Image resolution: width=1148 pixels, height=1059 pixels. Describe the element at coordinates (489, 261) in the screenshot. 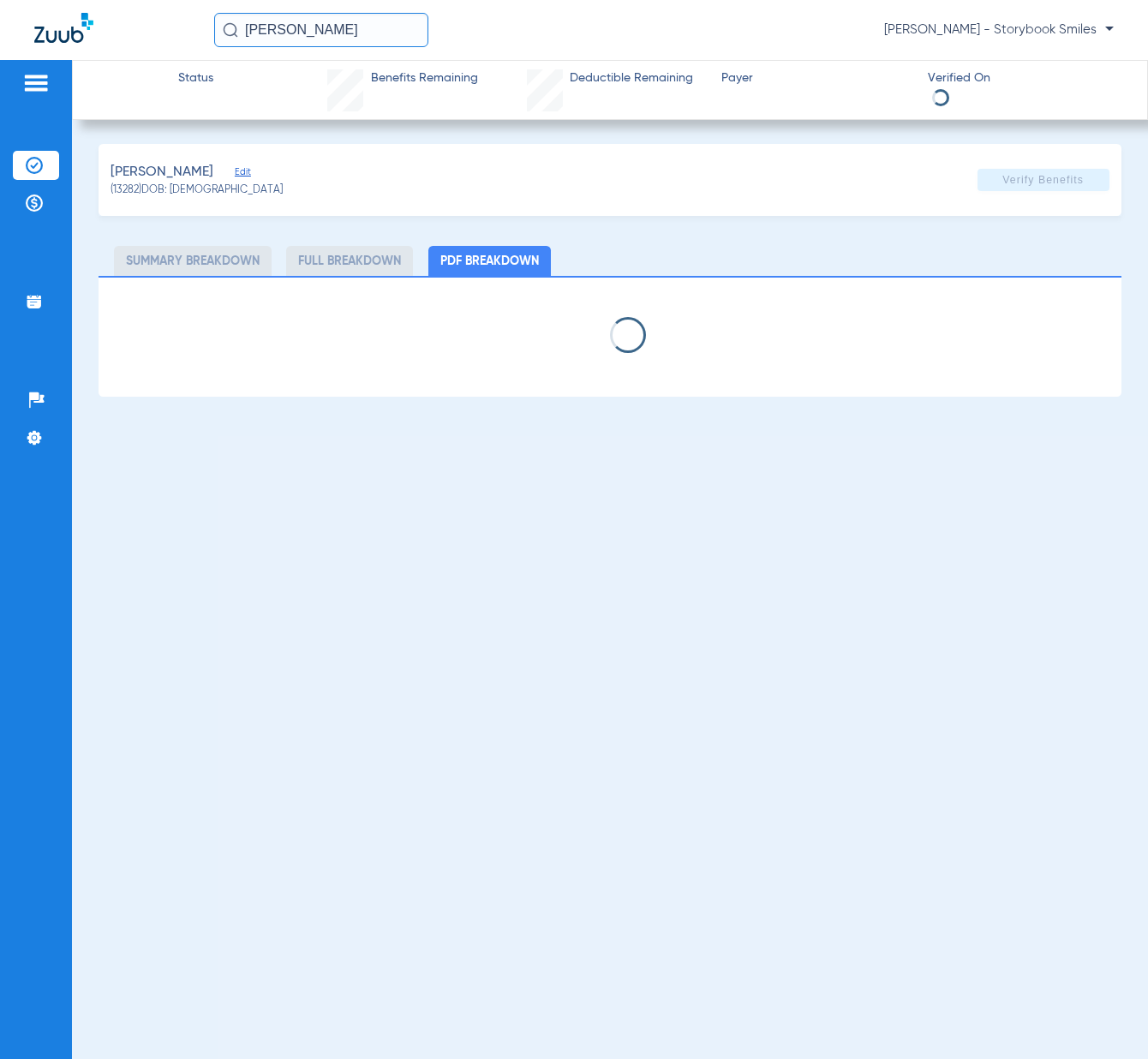

I see `li: PDF Breakdown` at that location.